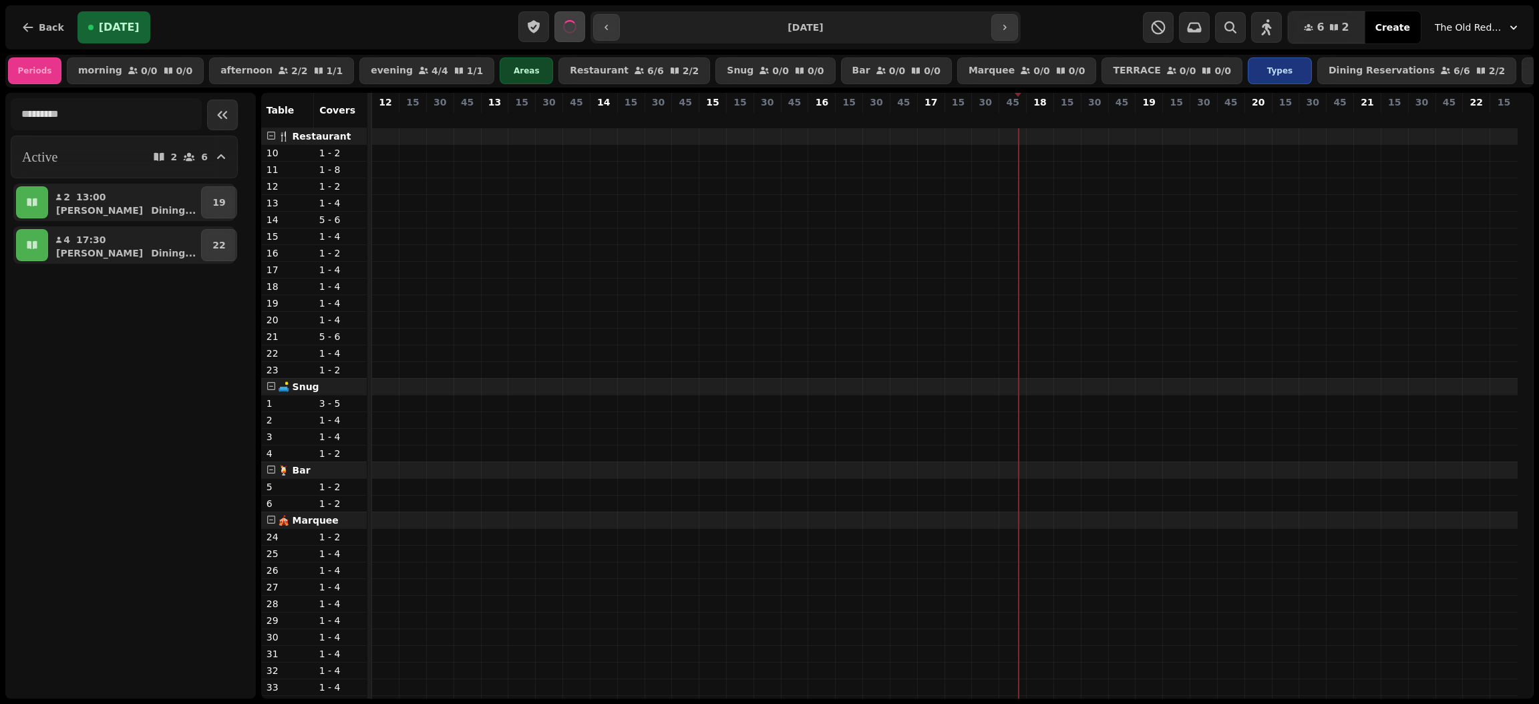 The width and height of the screenshot is (1539, 704). Describe the element at coordinates (1462, 71) in the screenshot. I see `p: 6 / 6` at that location.